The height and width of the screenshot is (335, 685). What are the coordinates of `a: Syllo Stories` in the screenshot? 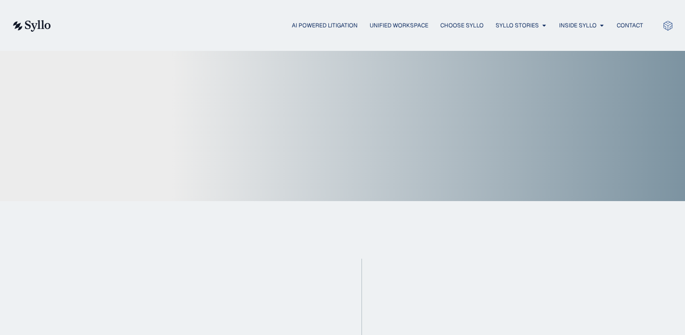 It's located at (517, 25).